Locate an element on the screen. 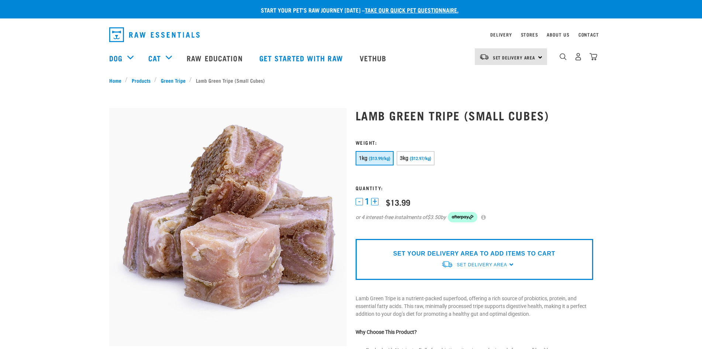  a: Stores is located at coordinates (529, 34).